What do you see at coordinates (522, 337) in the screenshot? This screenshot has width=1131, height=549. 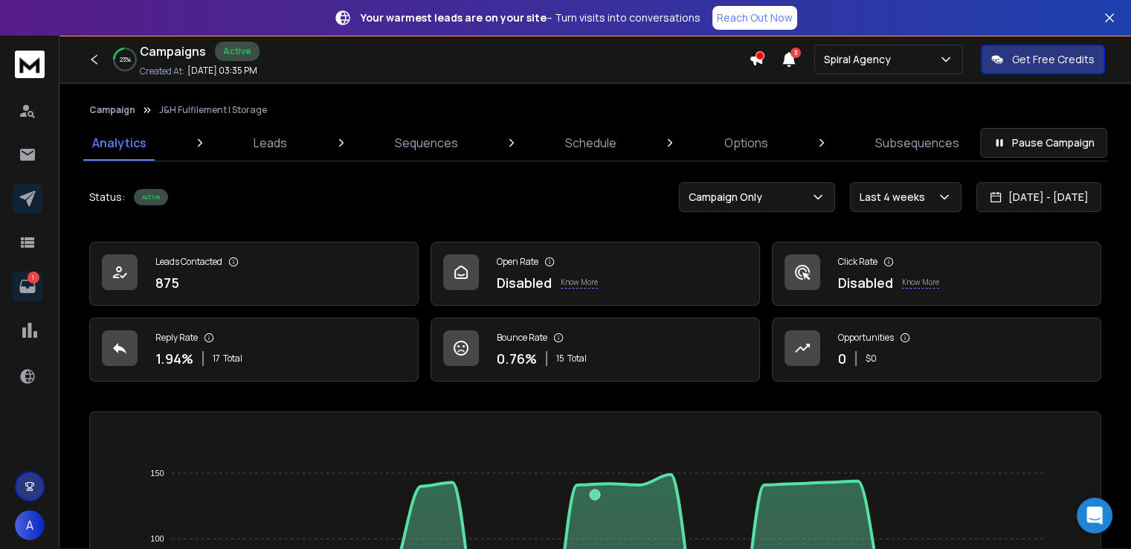 I see `p: Bounce Rate` at bounding box center [522, 337].